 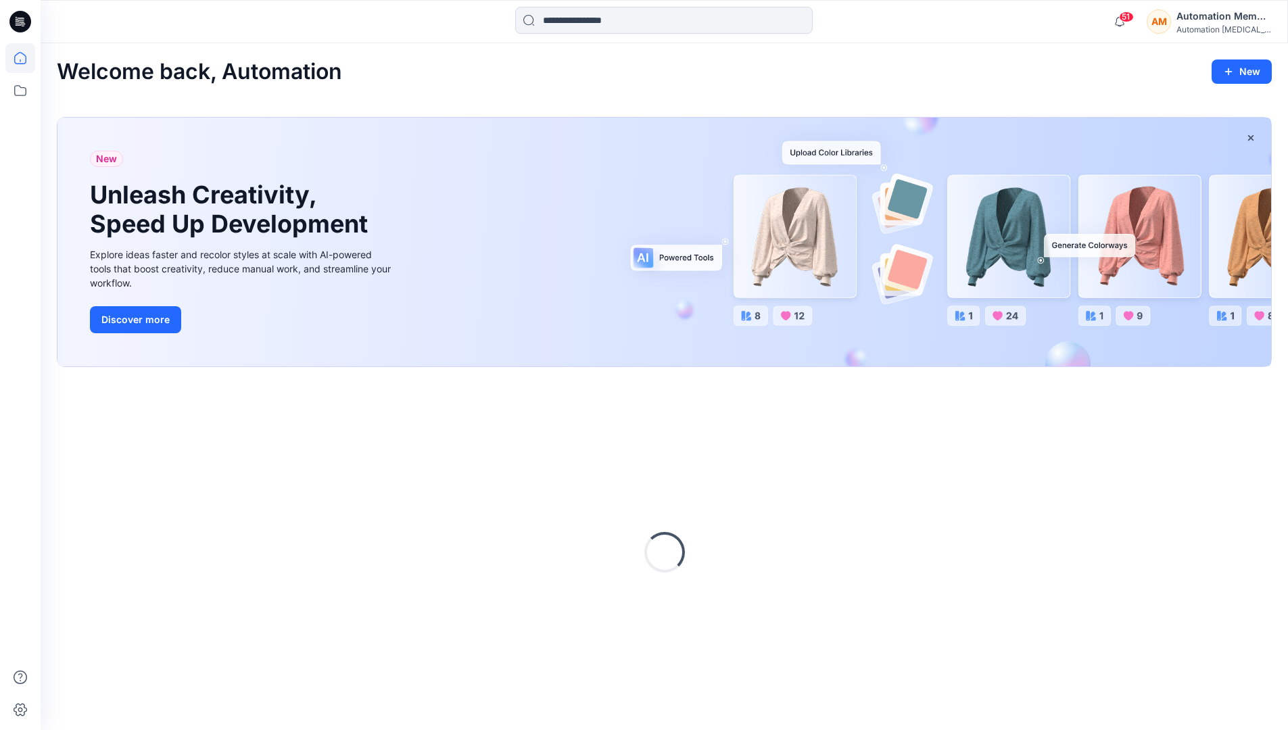 I want to click on button: New, so click(x=1241, y=72).